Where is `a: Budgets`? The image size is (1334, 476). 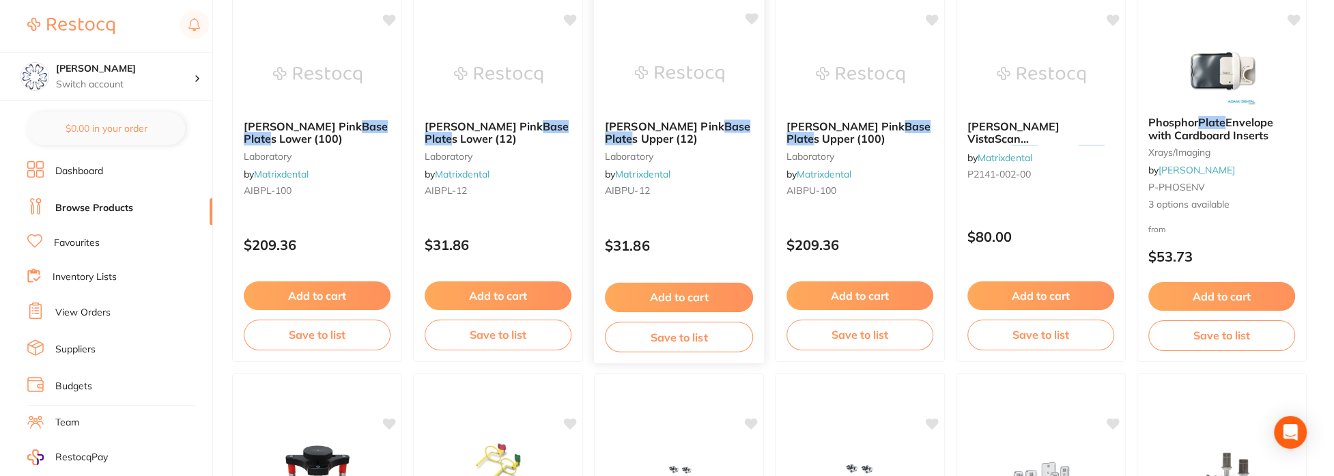
a: Budgets is located at coordinates (74, 386).